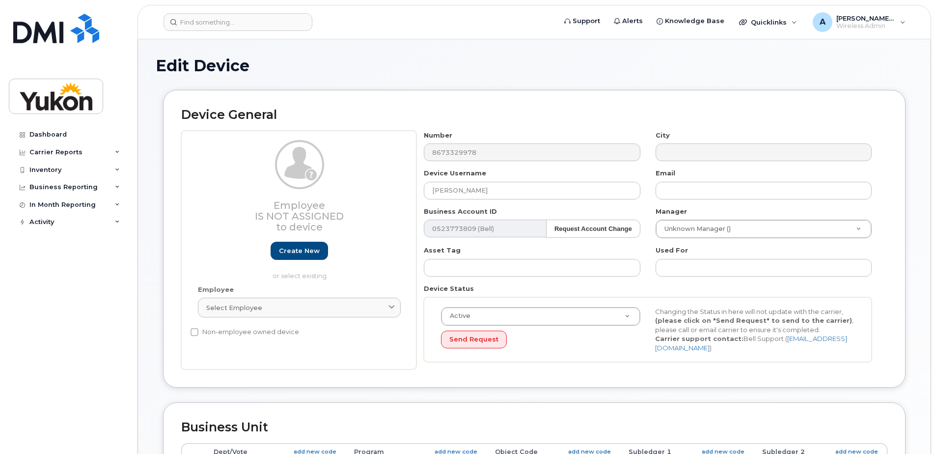 This screenshot has width=936, height=454. Describe the element at coordinates (442, 250) in the screenshot. I see `label: Asset Tag` at that location.